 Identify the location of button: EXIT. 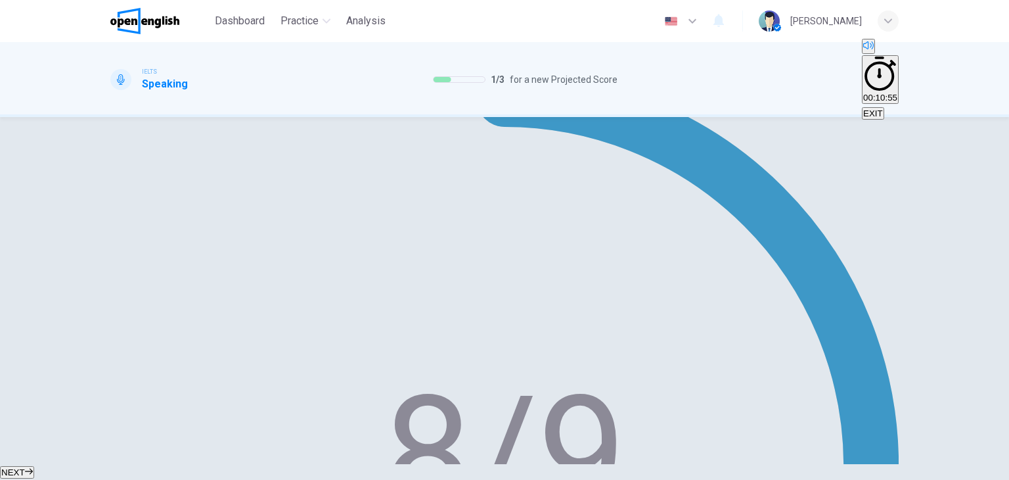
(873, 113).